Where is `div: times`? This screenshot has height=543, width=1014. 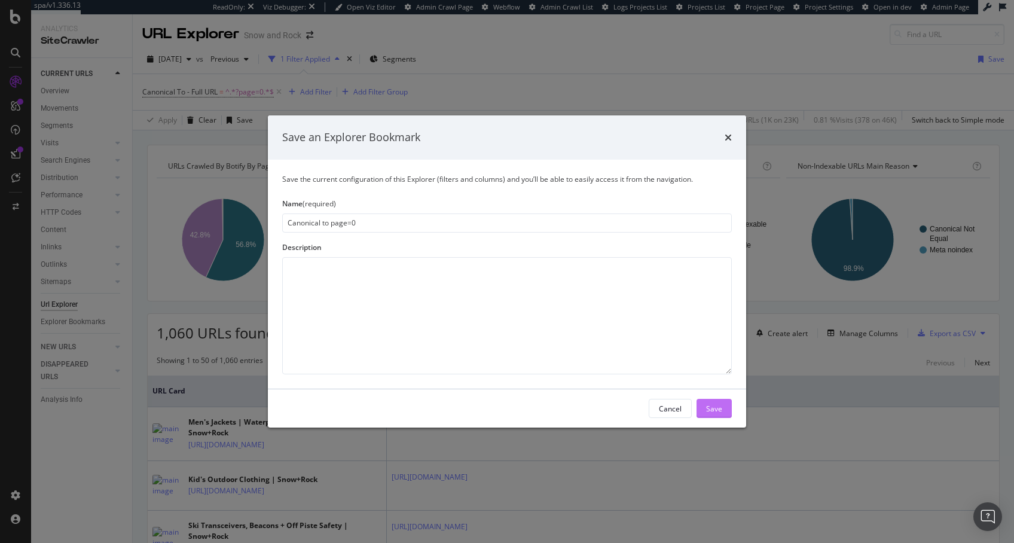
div: times is located at coordinates (728, 137).